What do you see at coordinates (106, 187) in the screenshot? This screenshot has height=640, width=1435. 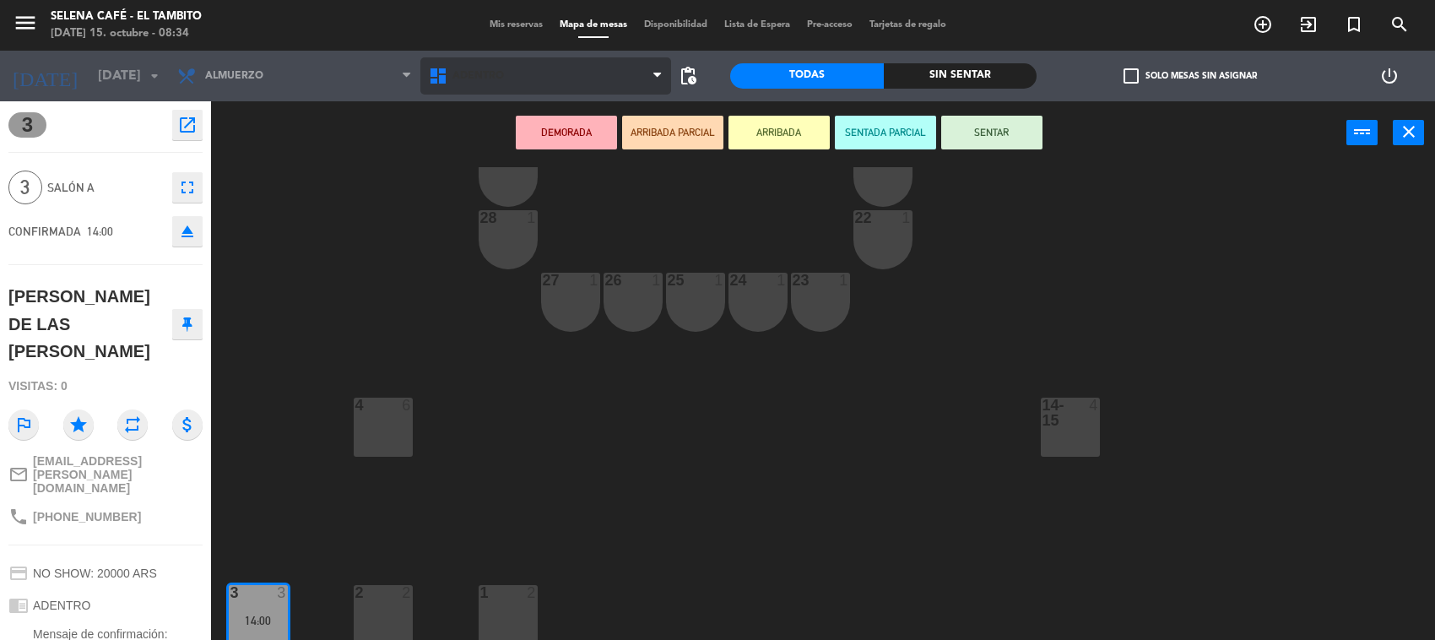 I see `span: Salón A` at bounding box center [106, 187].